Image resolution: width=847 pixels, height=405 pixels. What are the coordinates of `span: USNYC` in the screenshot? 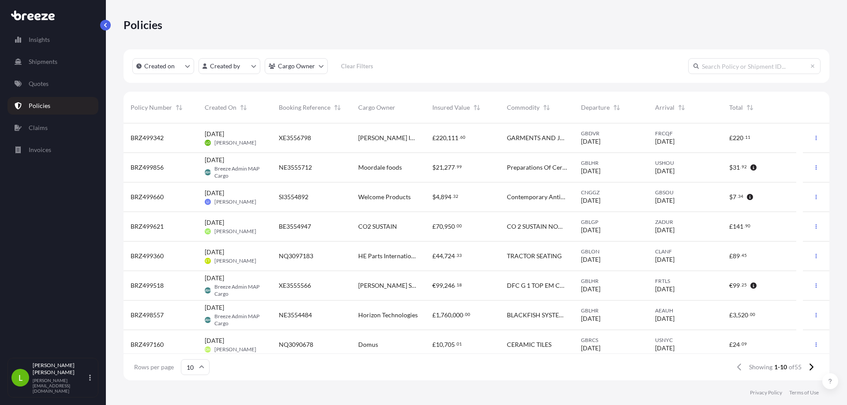 It's located at (685, 340).